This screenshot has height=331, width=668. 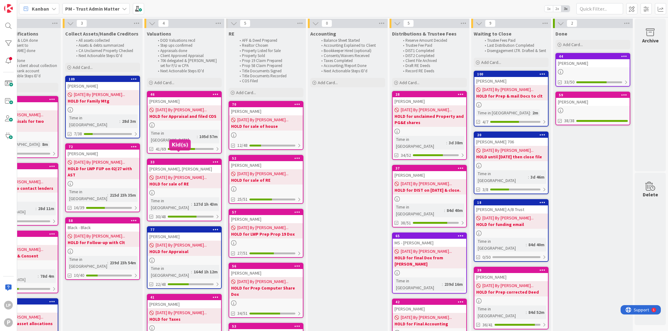 I want to click on div: 33, so click(x=184, y=162).